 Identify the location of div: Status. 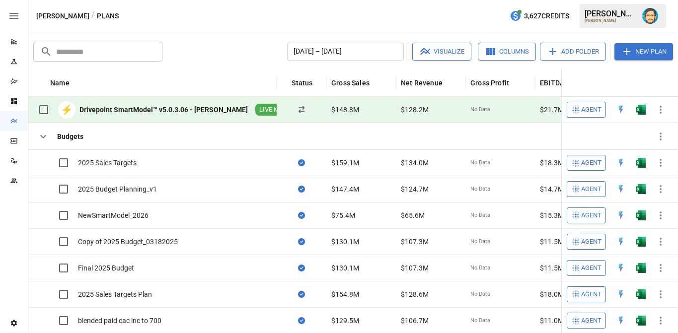
(302, 83).